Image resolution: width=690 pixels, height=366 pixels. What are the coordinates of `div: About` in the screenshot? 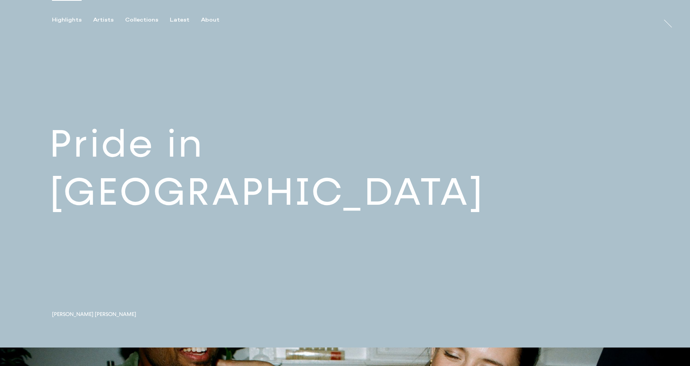 It's located at (210, 20).